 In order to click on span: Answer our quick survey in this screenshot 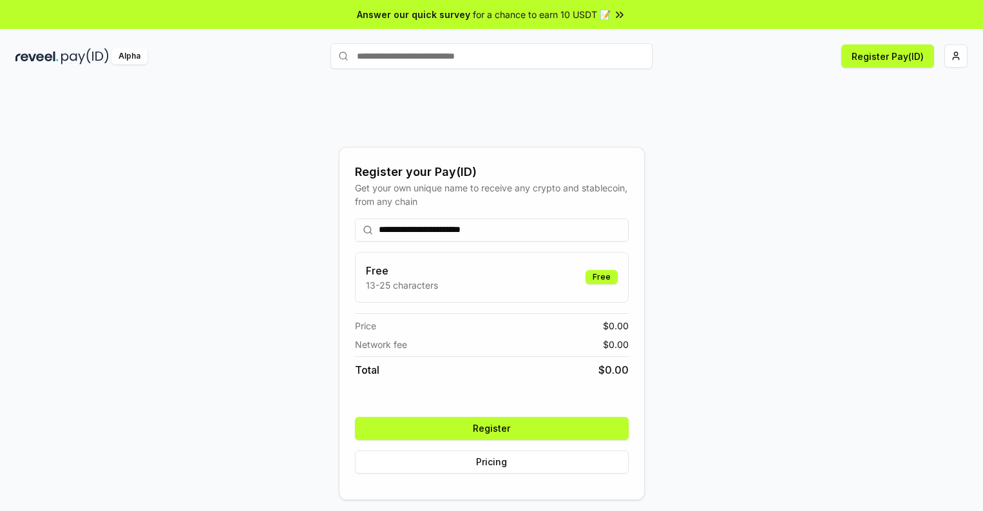, I will do `click(414, 14)`.